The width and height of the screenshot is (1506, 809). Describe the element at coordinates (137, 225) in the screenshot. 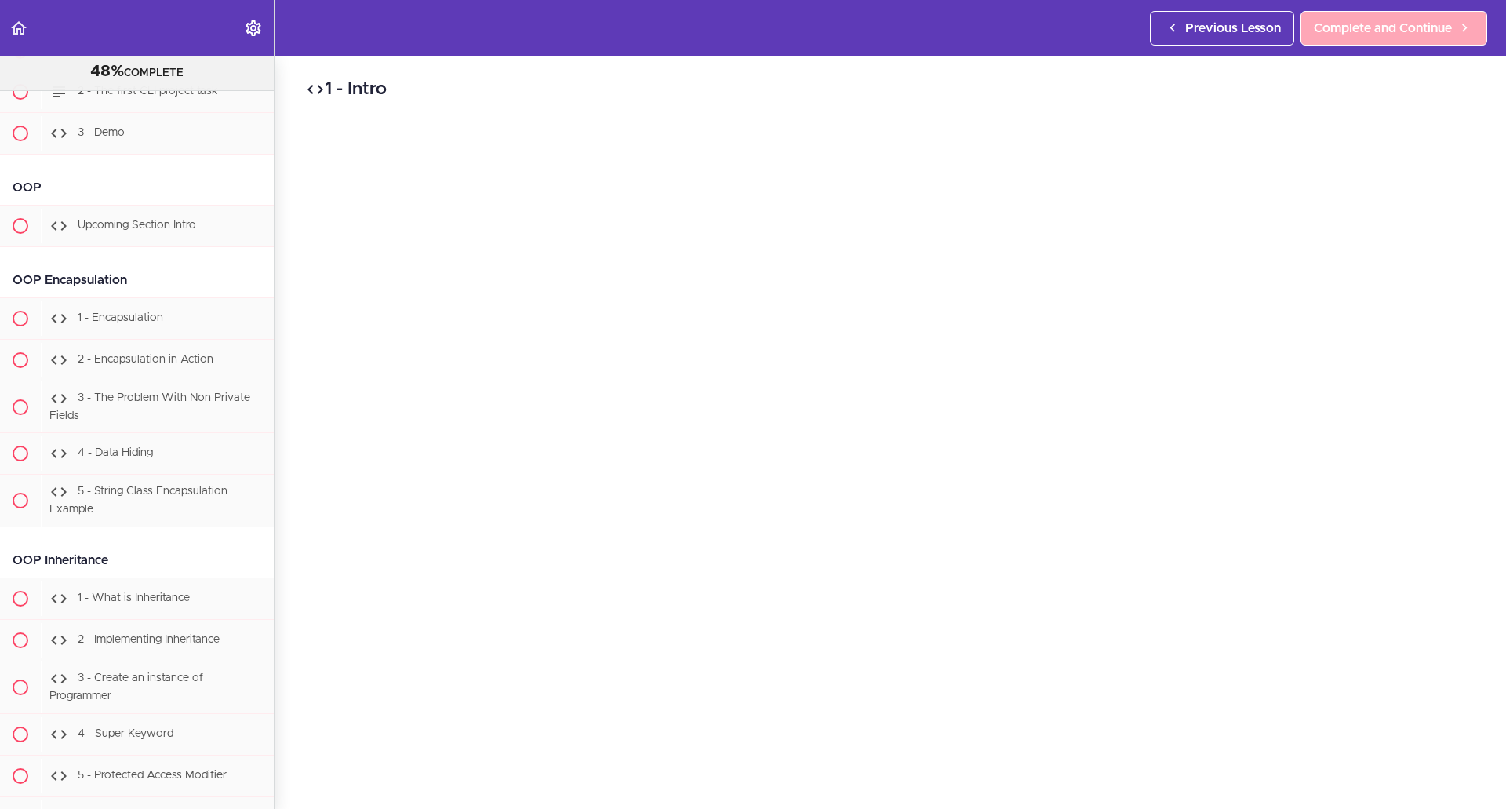

I see `span: Upcoming Section Intro` at that location.